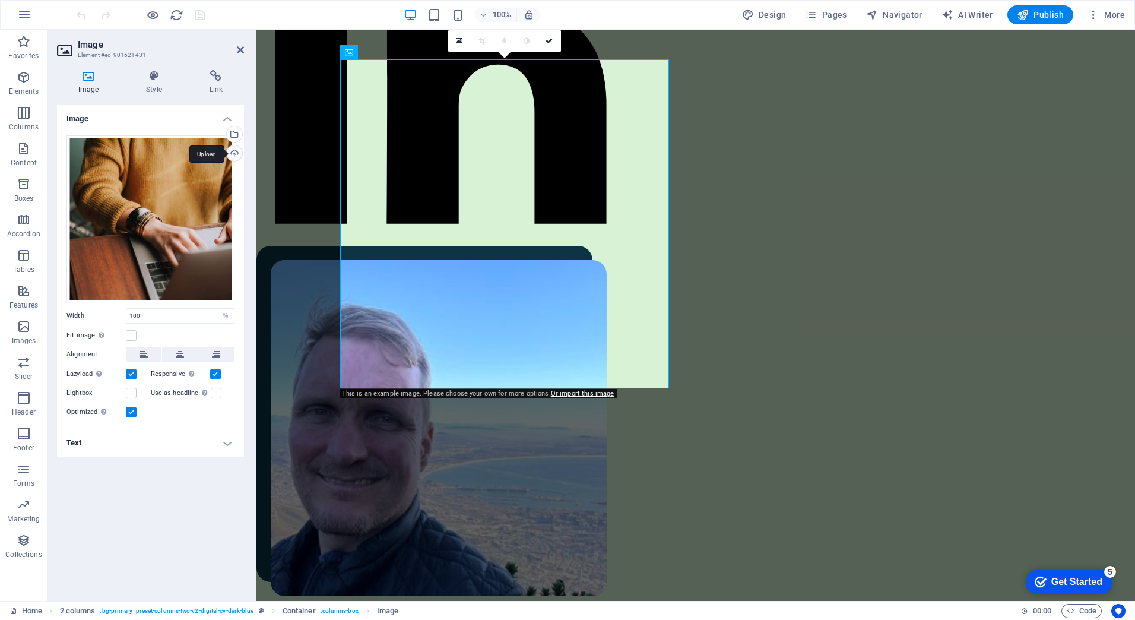 Image resolution: width=1135 pixels, height=620 pixels. What do you see at coordinates (23, 555) in the screenshot?
I see `p: Collections` at bounding box center [23, 555].